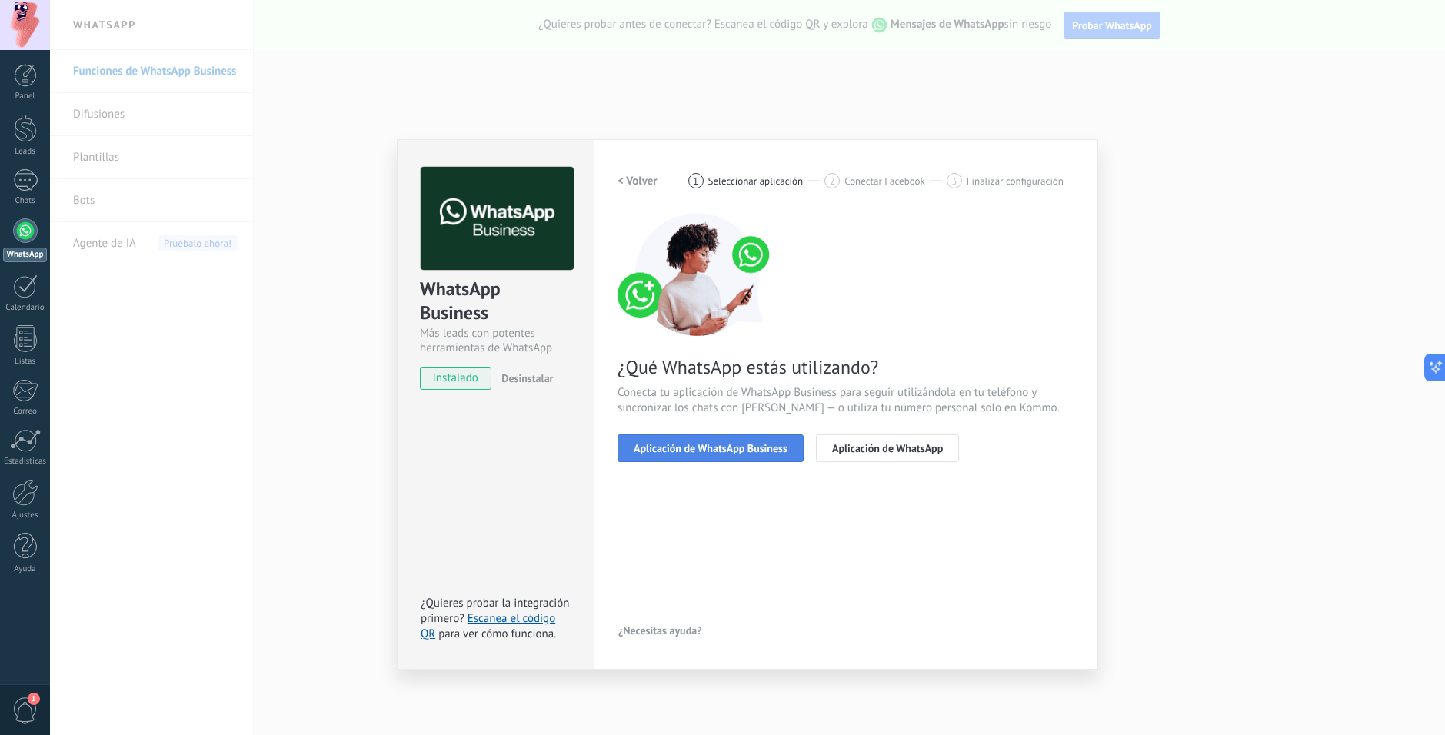 The width and height of the screenshot is (1445, 735). I want to click on div: WhatsApp Business, so click(495, 301).